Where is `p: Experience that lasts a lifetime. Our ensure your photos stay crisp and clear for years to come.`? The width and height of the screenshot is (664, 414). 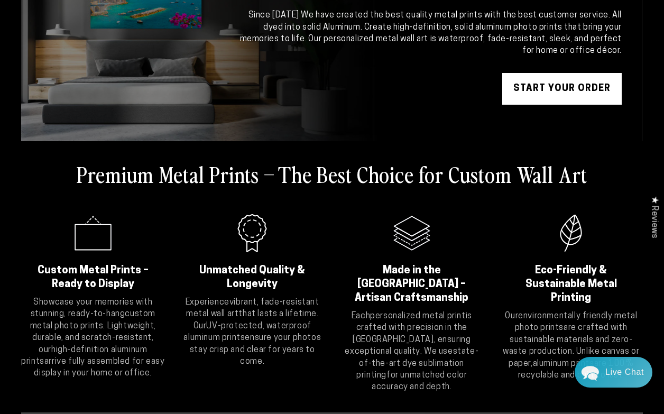
p: Experience that lasts a lifetime. Our ensure your photos stay crisp and clear for years to come. is located at coordinates (253, 332).